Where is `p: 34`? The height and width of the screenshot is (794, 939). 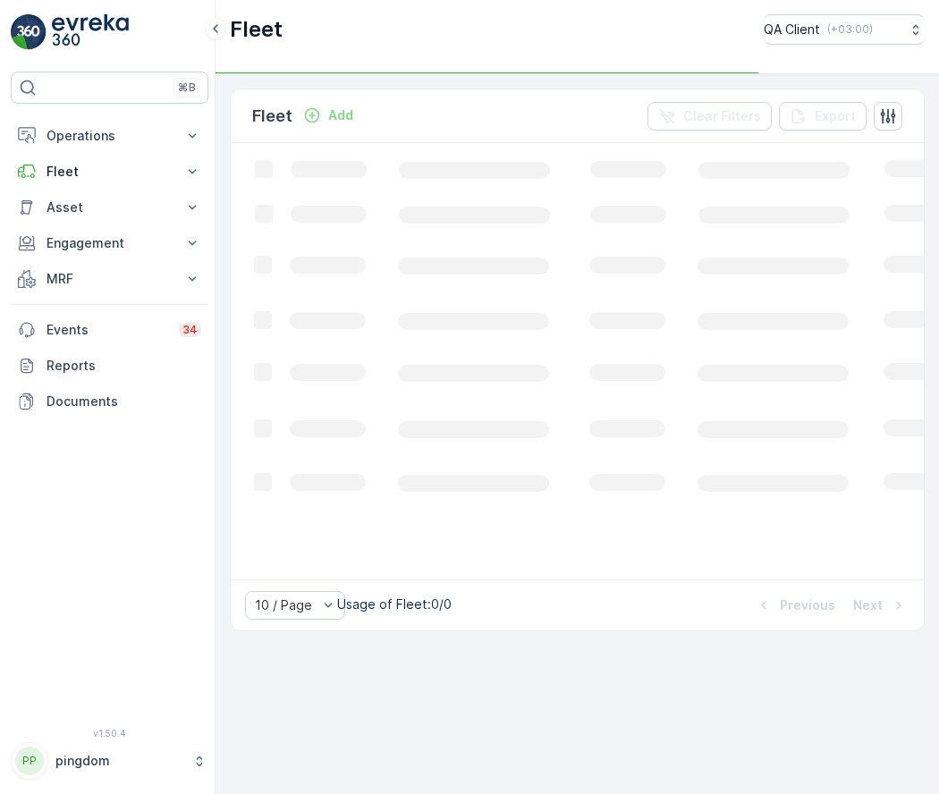 p: 34 is located at coordinates (190, 330).